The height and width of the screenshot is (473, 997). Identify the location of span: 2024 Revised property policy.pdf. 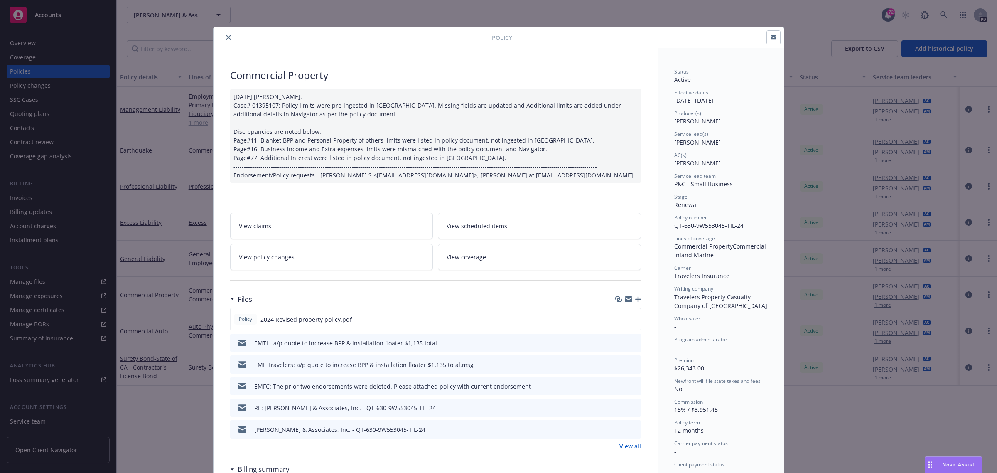
(306, 319).